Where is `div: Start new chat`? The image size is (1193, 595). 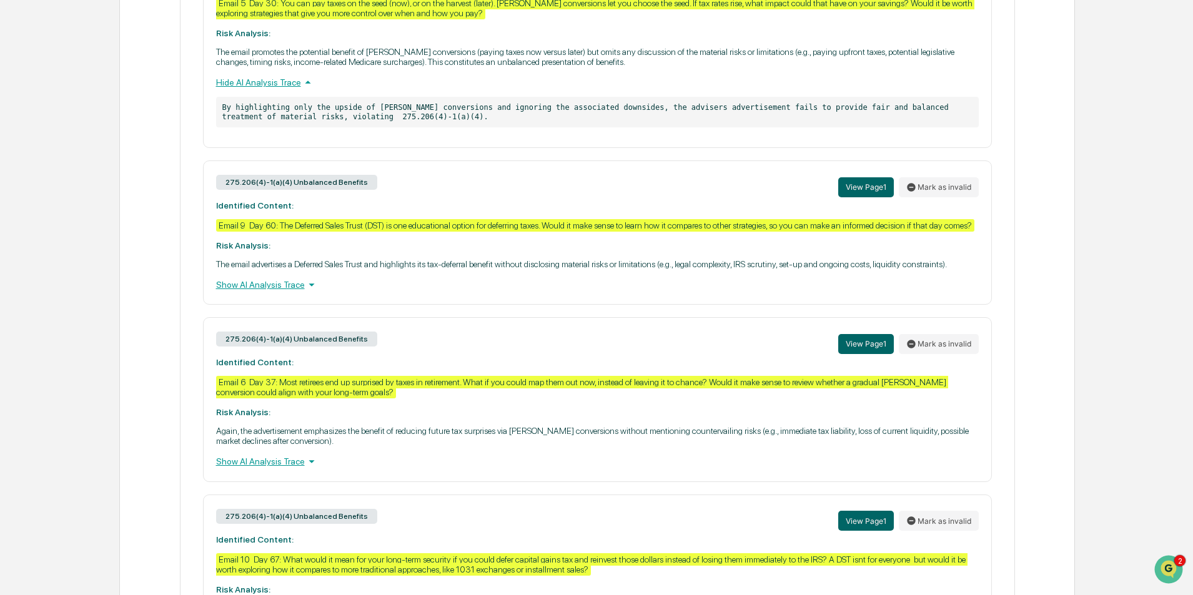 div: Start new chat is located at coordinates (131, 102).